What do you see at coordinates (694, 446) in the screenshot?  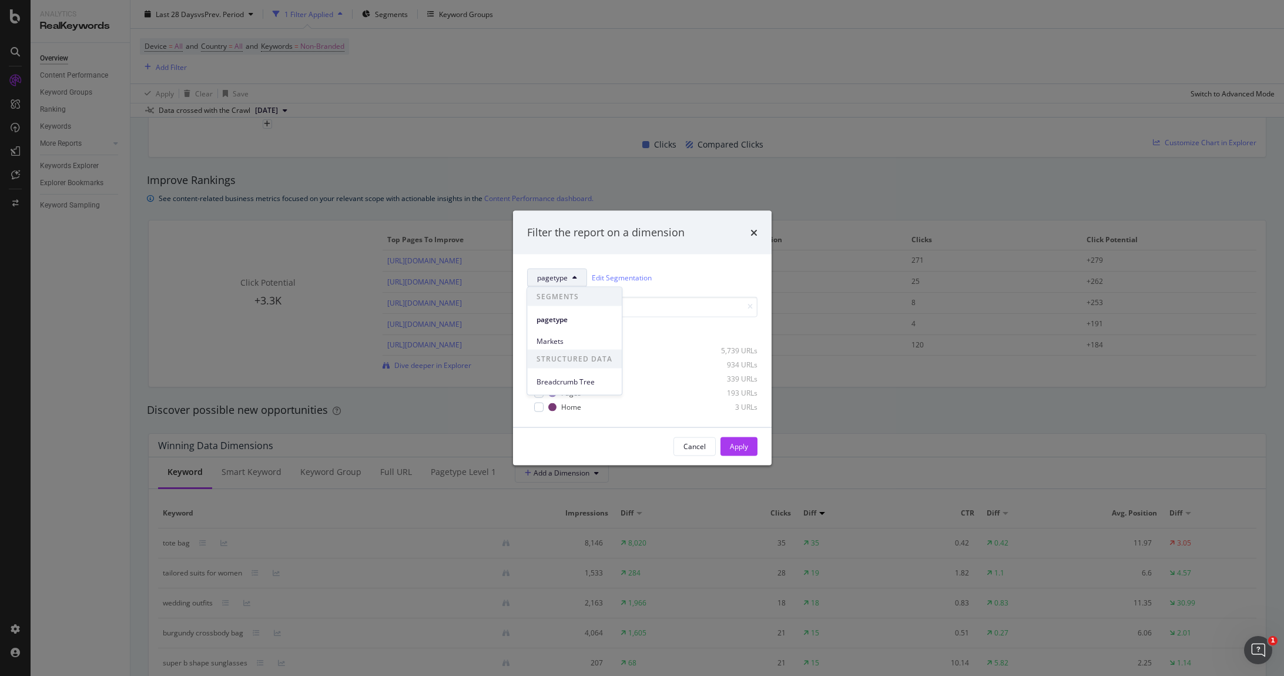 I see `div: Cancel` at bounding box center [694, 446].